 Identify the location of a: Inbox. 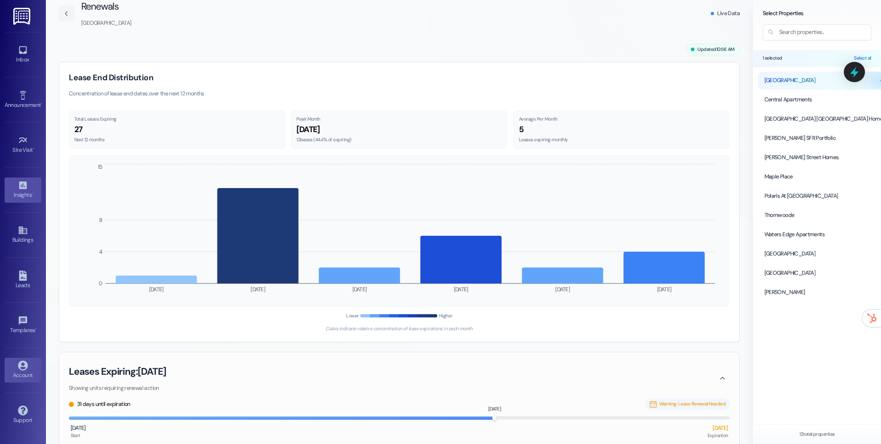
(23, 55).